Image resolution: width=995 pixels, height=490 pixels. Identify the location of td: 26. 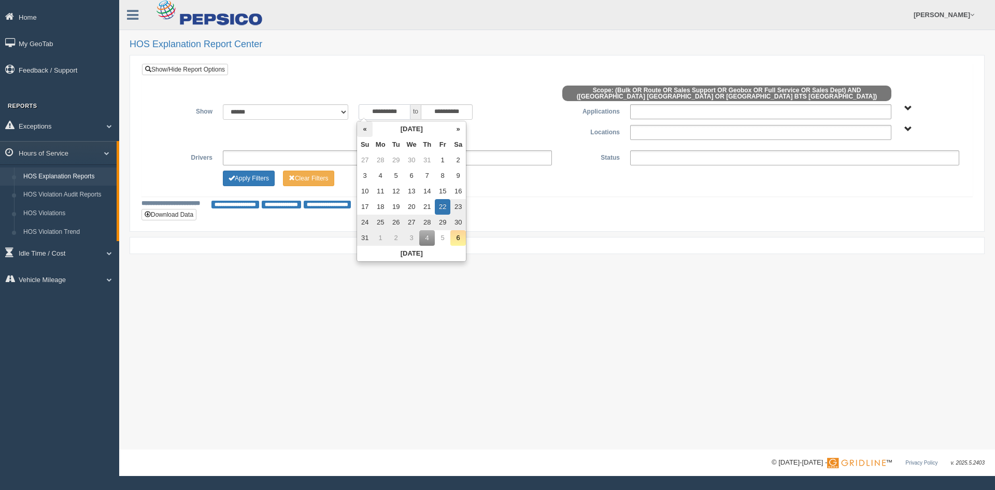
(396, 222).